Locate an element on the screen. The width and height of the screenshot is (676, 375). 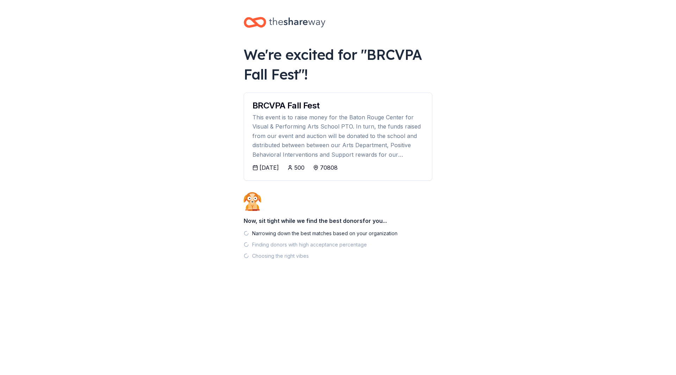
img: Dog waiting patiently is located at coordinates (252, 201).